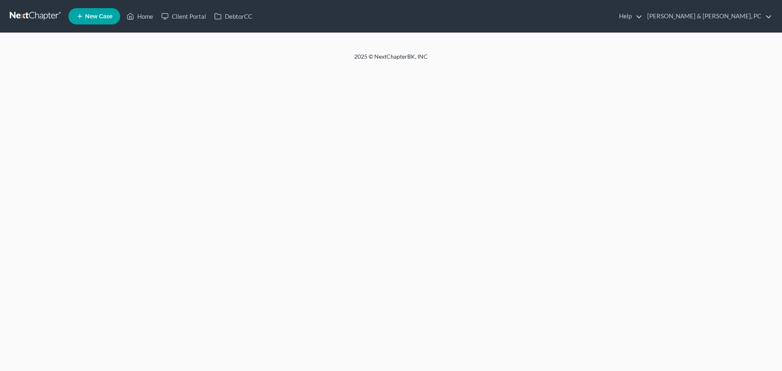  I want to click on a: Home, so click(140, 16).